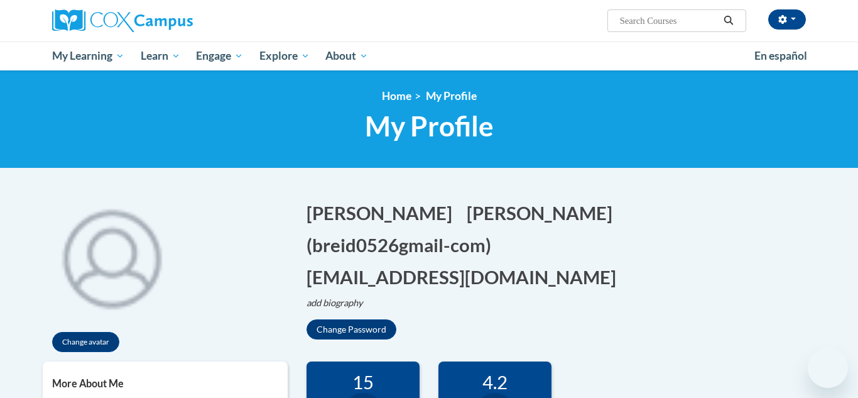 The width and height of the screenshot is (858, 398). Describe the element at coordinates (781, 55) in the screenshot. I see `span: En español` at that location.